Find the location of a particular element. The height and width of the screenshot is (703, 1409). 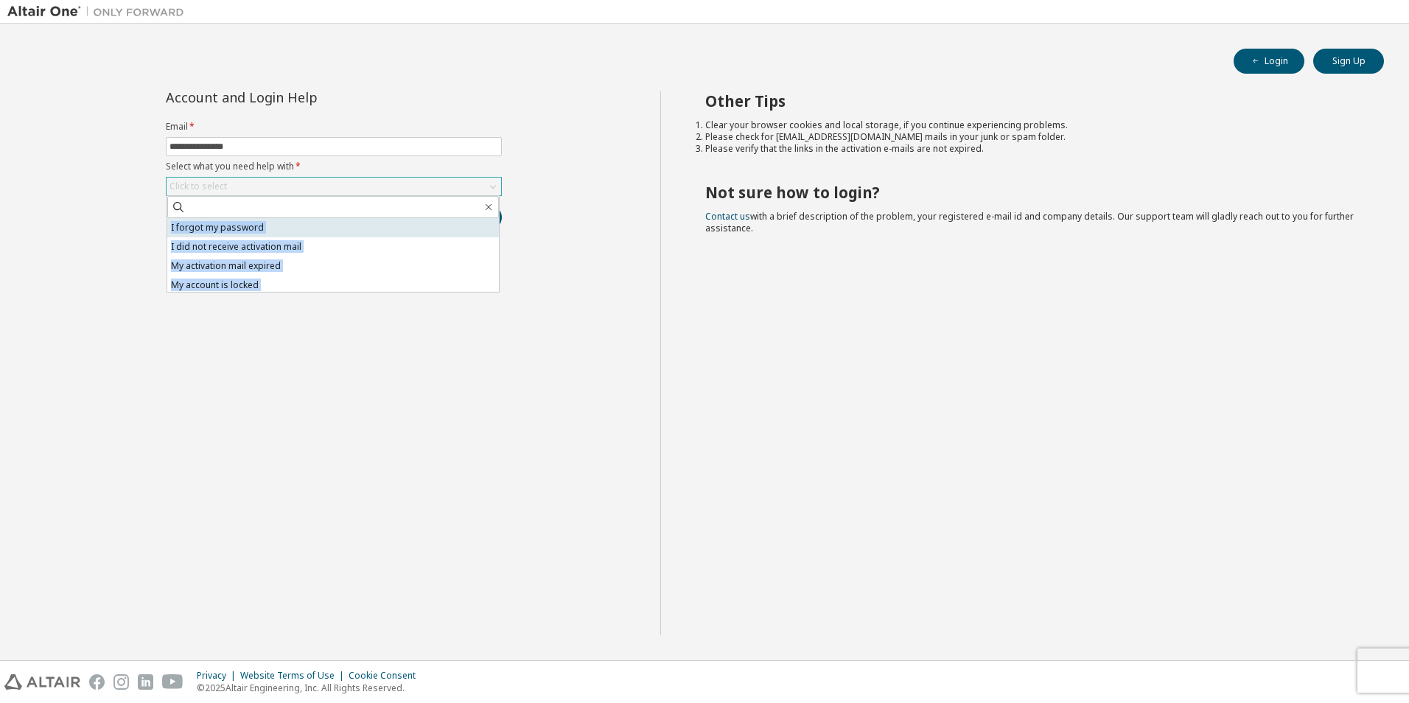

div: Account and Login Help is located at coordinates (300, 97).